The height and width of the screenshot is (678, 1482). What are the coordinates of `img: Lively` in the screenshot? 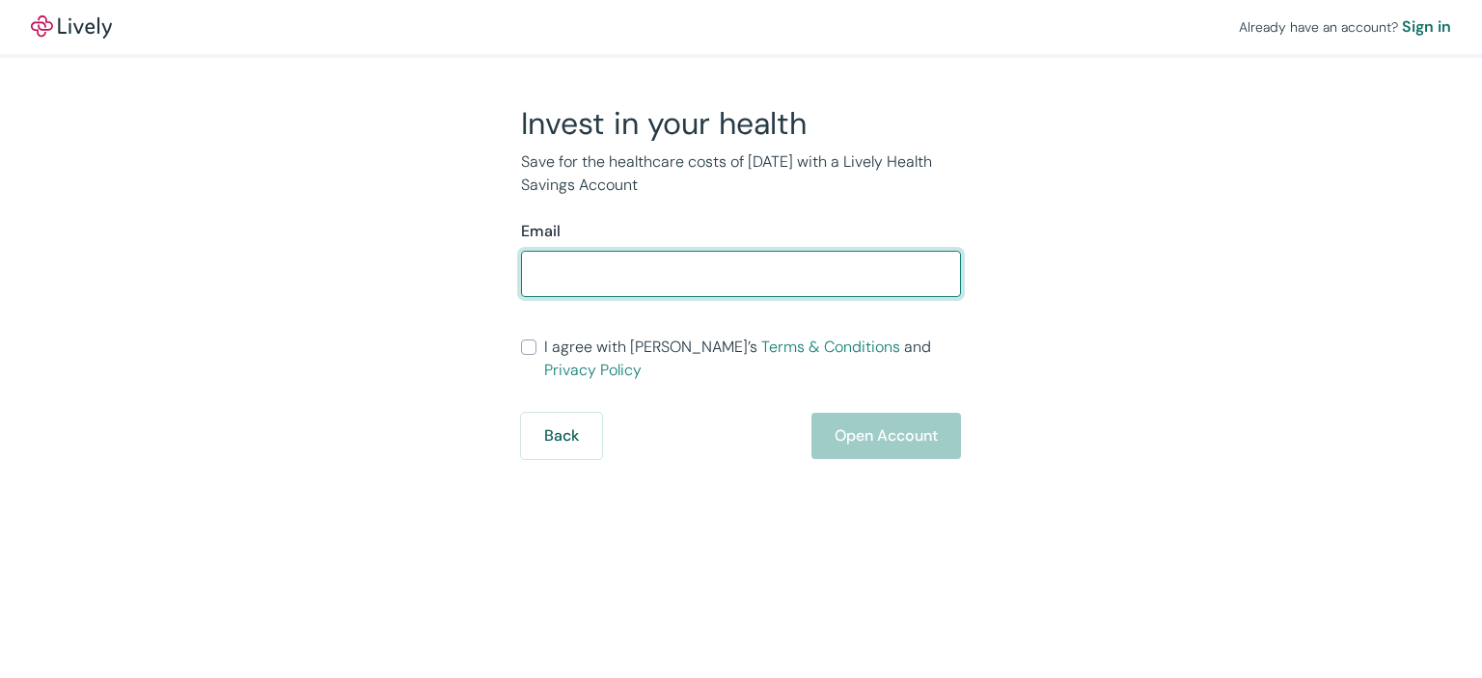 It's located at (71, 27).